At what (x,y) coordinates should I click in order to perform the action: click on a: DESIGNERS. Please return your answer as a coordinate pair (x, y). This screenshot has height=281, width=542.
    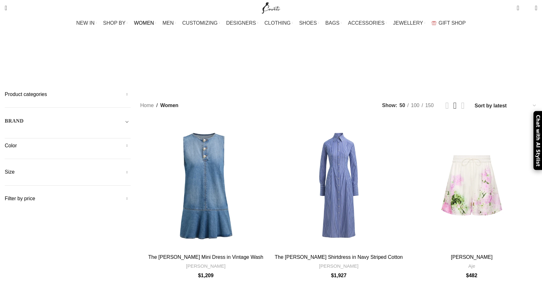
    Looking at the image, I should click on (242, 23).